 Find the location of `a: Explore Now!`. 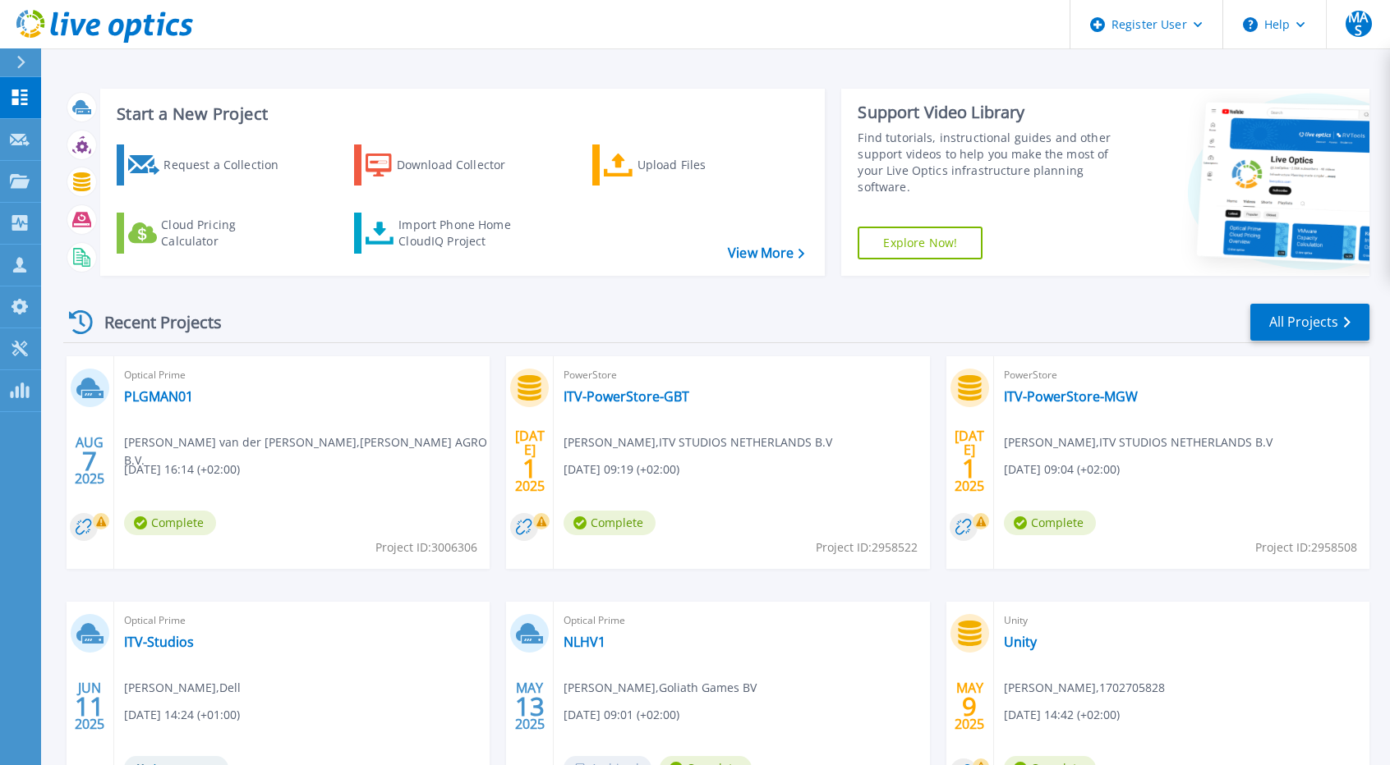

a: Explore Now! is located at coordinates (920, 243).